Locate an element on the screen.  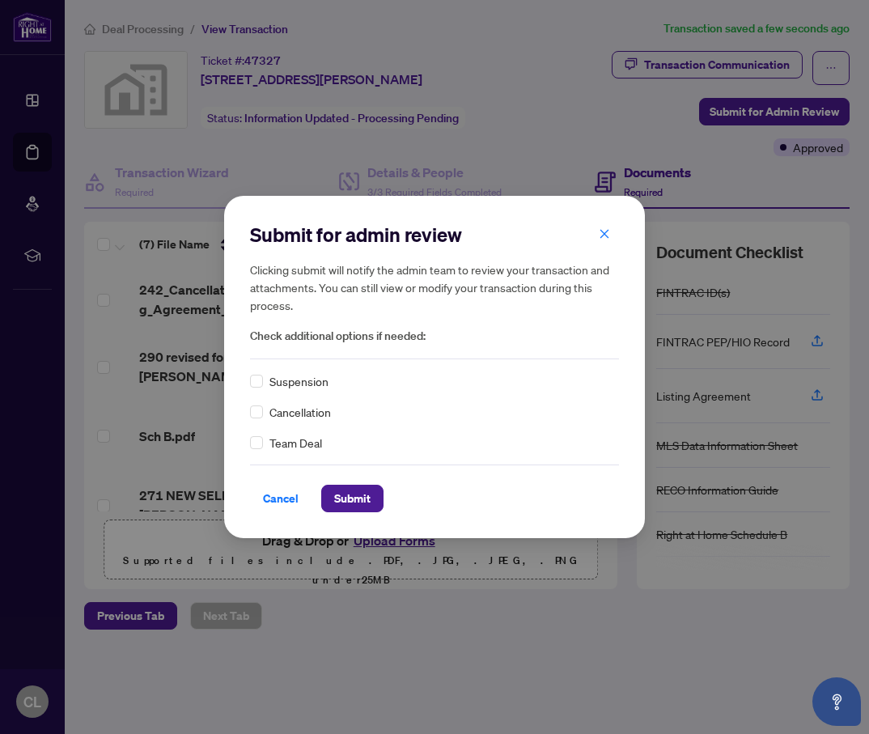
h2: Submit for admin review is located at coordinates (434, 235).